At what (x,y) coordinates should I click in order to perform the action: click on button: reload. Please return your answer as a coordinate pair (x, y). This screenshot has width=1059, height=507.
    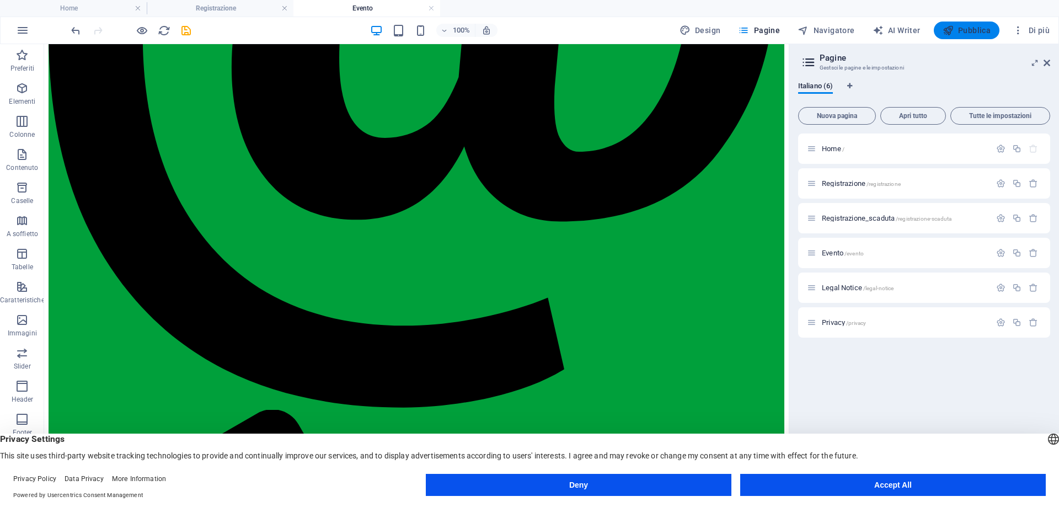
    Looking at the image, I should click on (164, 30).